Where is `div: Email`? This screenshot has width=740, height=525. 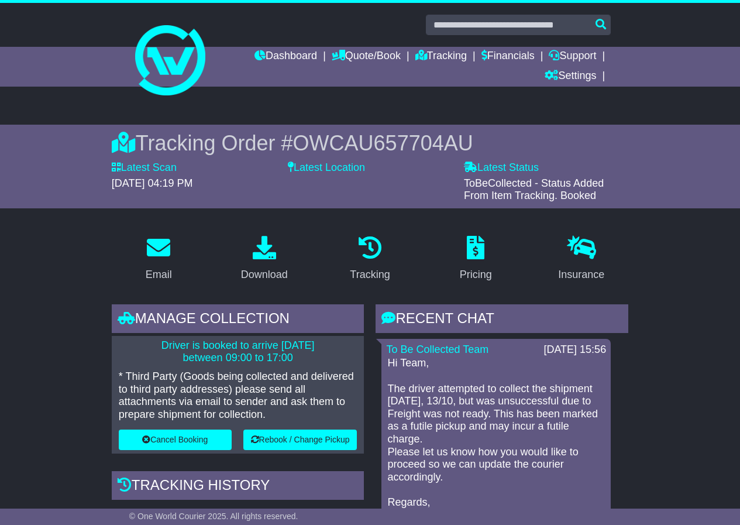 div: Email is located at coordinates (158, 274).